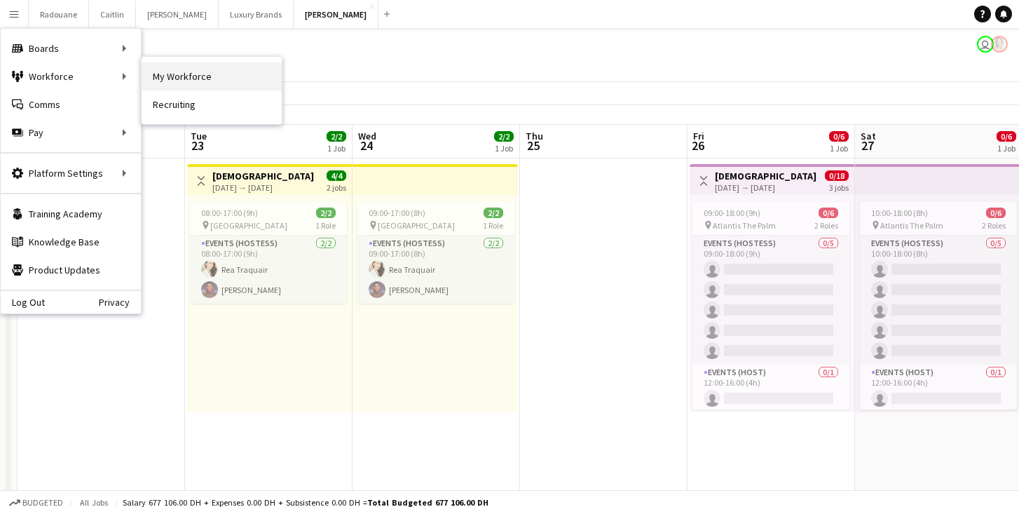 The image size is (1019, 514). Describe the element at coordinates (366, 145) in the screenshot. I see `span: 24` at that location.